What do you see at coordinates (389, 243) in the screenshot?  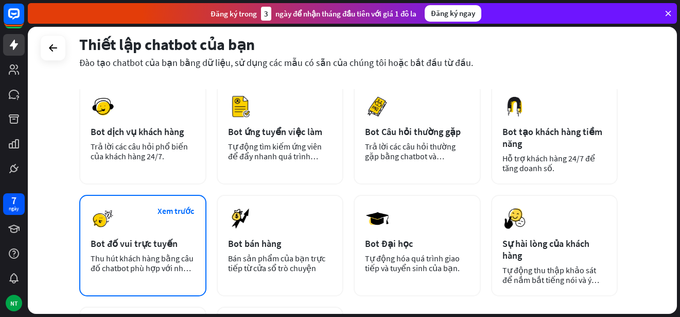 I see `font: Bot Đại học` at bounding box center [389, 243].